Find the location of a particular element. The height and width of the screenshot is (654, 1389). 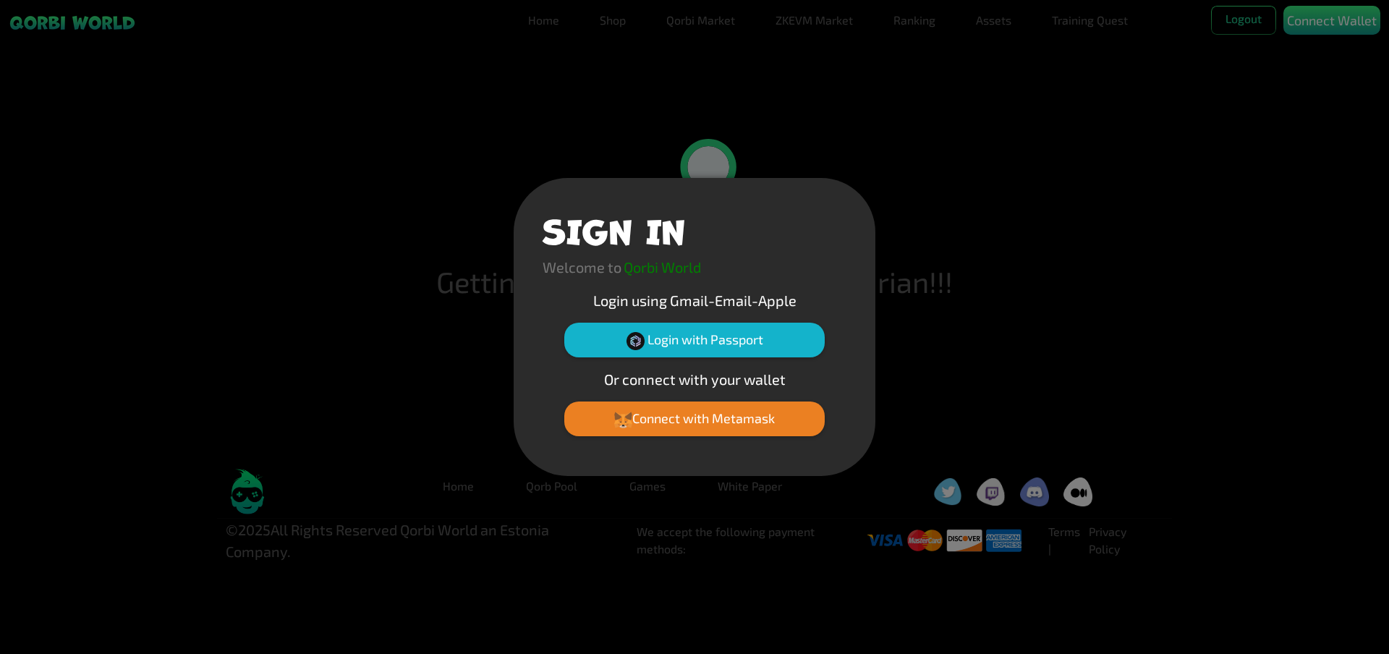

p: Or connect with your wallet is located at coordinates (694, 379).